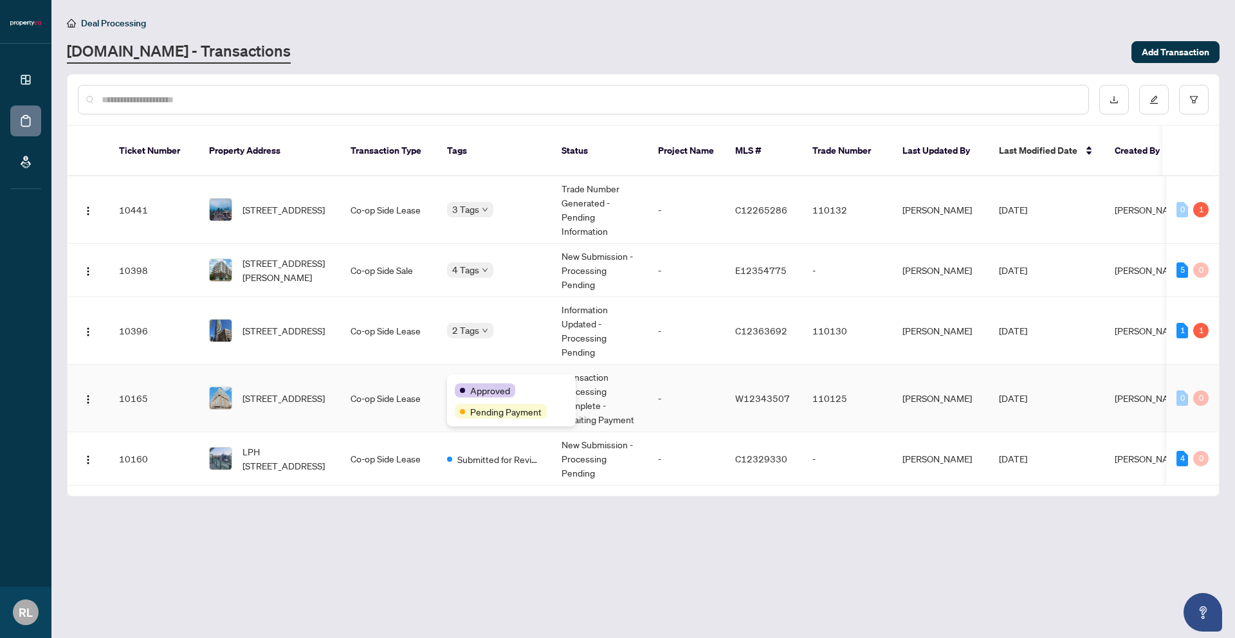  I want to click on th: Project Name, so click(686, 151).